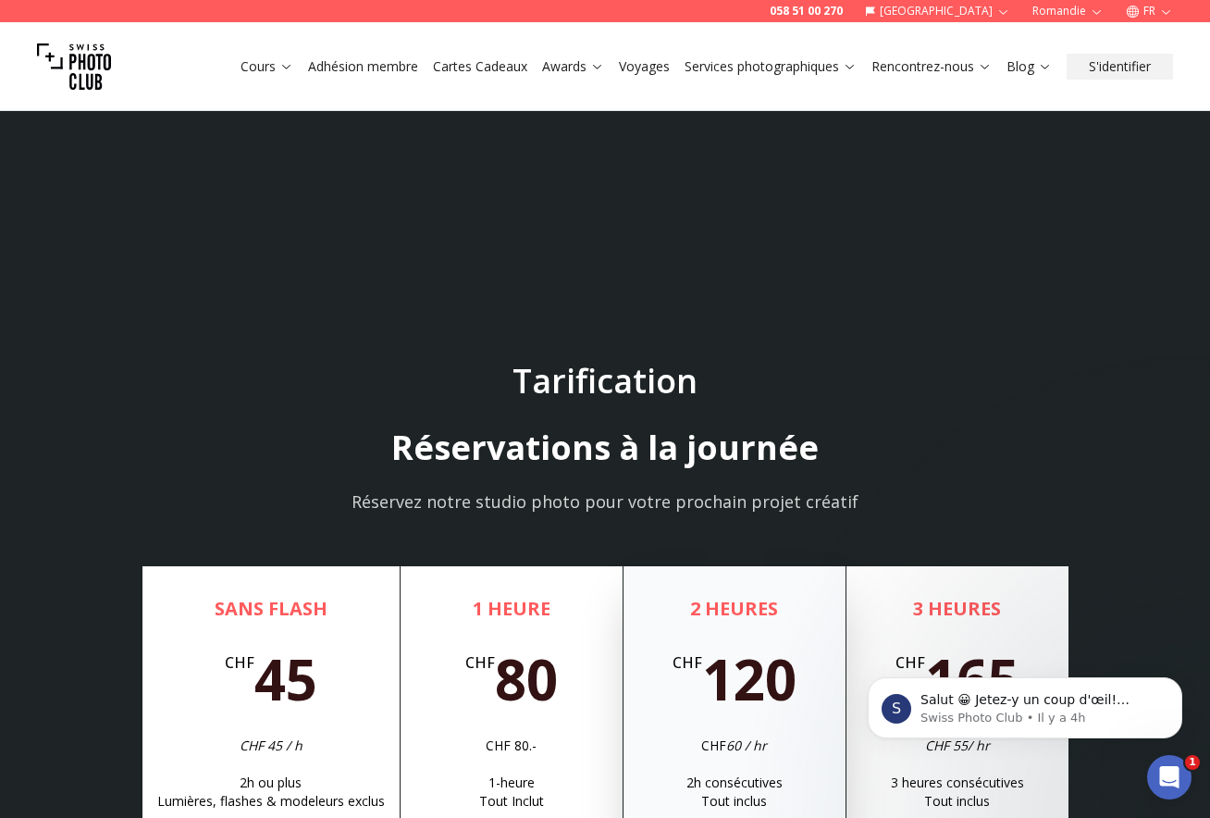 The width and height of the screenshot is (1210, 818). I want to click on button: S'identifier, so click(1119, 67).